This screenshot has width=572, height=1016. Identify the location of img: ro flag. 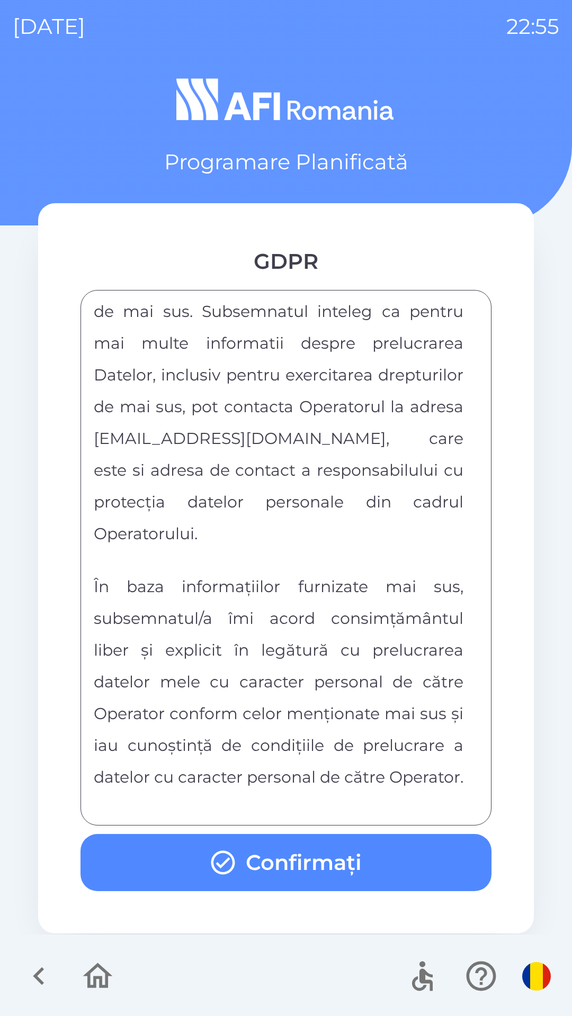
(536, 976).